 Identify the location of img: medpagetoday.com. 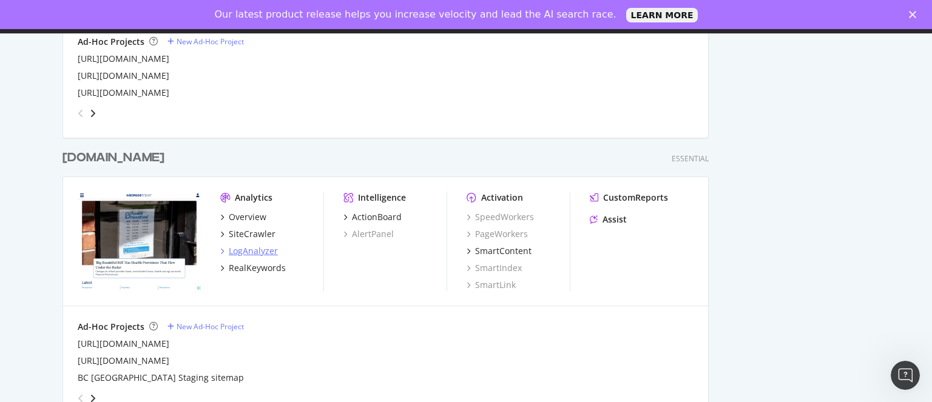
(139, 241).